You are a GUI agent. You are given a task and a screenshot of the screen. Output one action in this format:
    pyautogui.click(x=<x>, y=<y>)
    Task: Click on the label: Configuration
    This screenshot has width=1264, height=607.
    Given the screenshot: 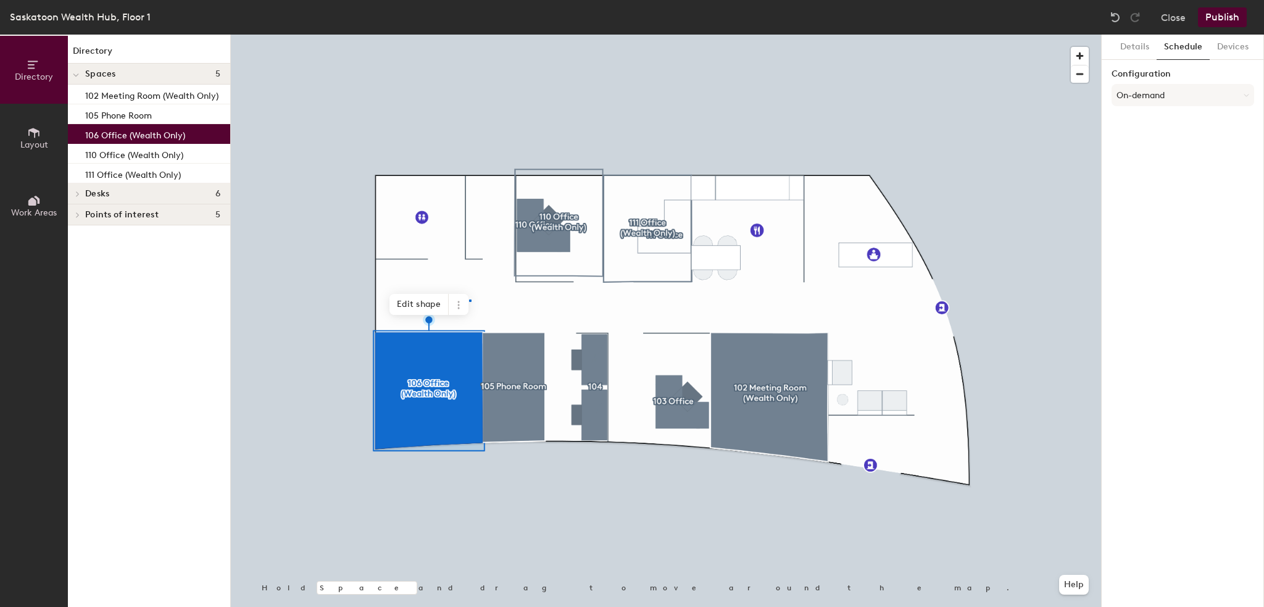 What is the action you would take?
    pyautogui.click(x=1183, y=74)
    